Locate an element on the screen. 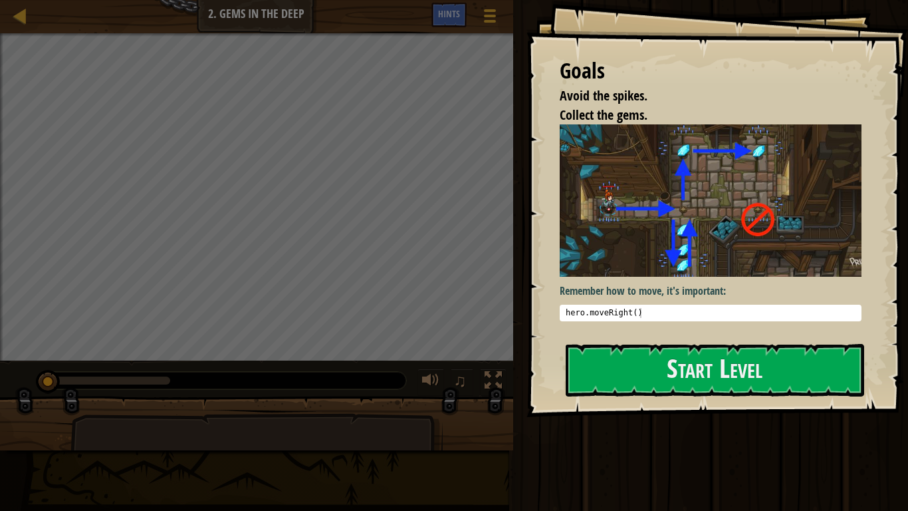 This screenshot has width=908, height=511. button: Toggle fullscreen is located at coordinates (493, 382).